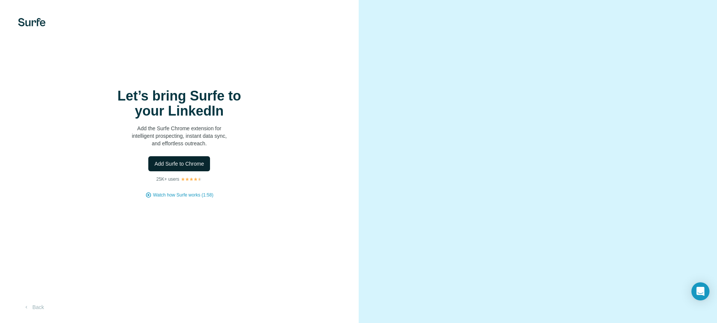 Image resolution: width=717 pixels, height=323 pixels. I want to click on div: Open Intercom Messenger, so click(701, 291).